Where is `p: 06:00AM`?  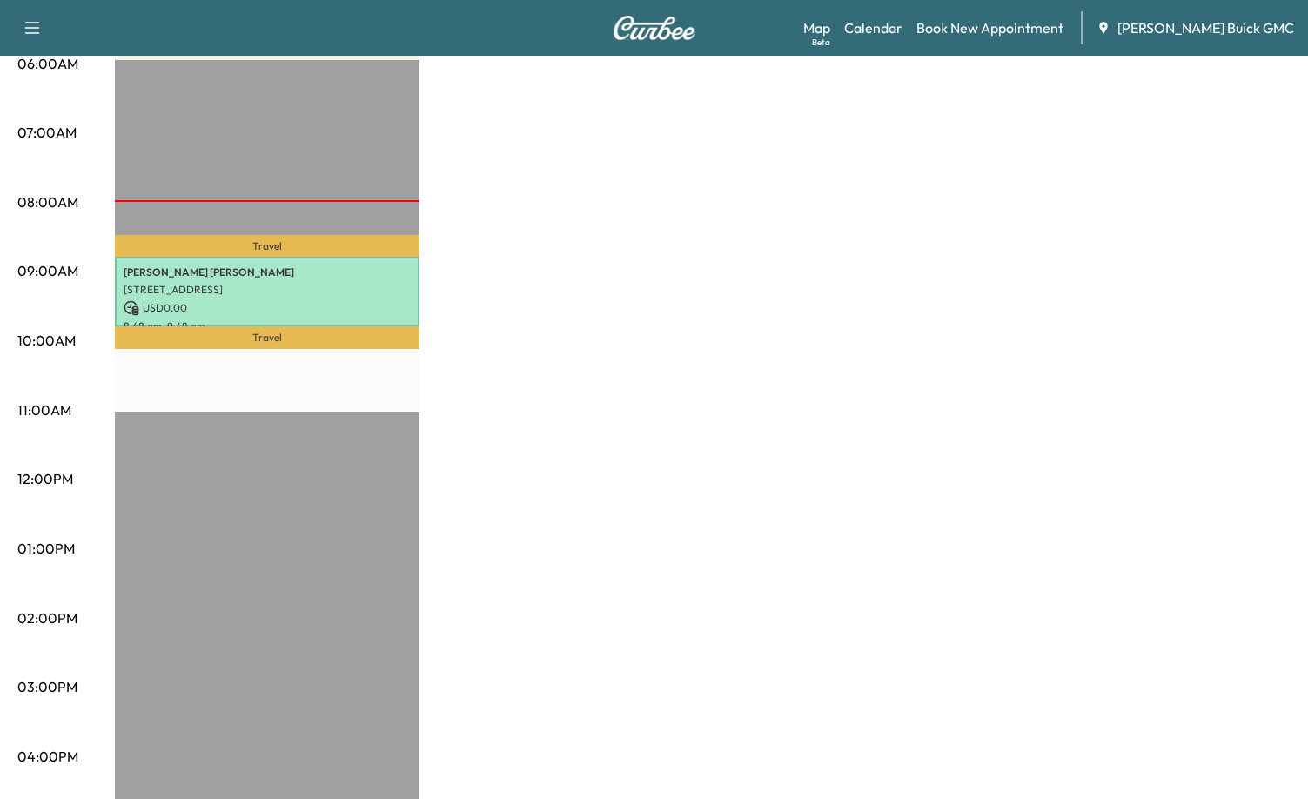
p: 06:00AM is located at coordinates (48, 64).